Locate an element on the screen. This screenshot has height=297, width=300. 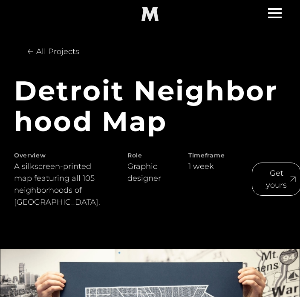
div: All Projects is located at coordinates (57, 51).